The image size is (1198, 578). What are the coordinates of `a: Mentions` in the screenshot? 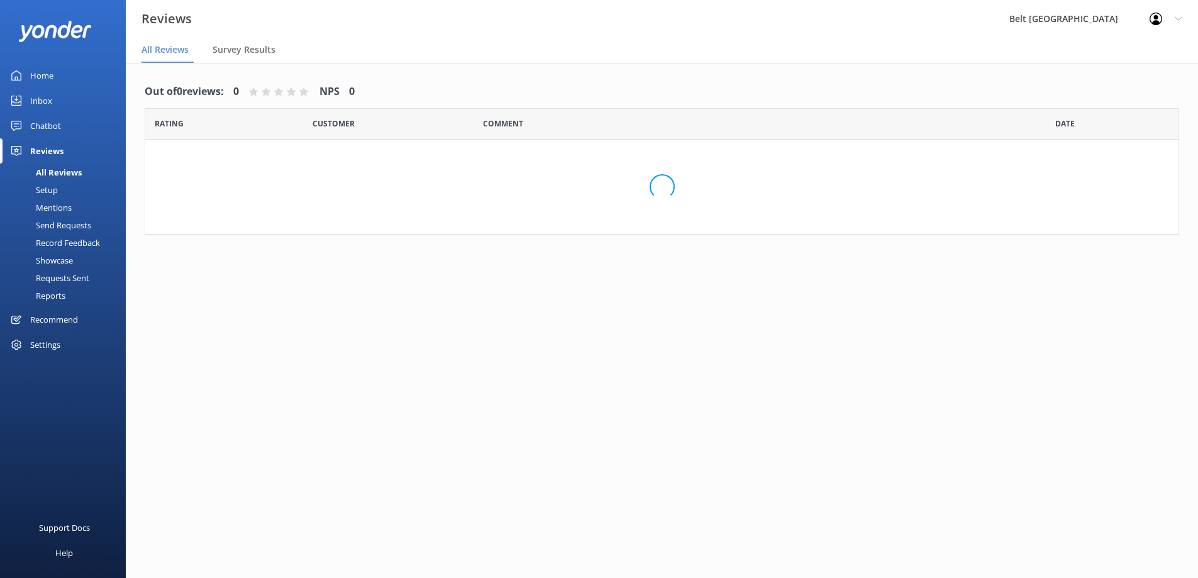 It's located at (67, 207).